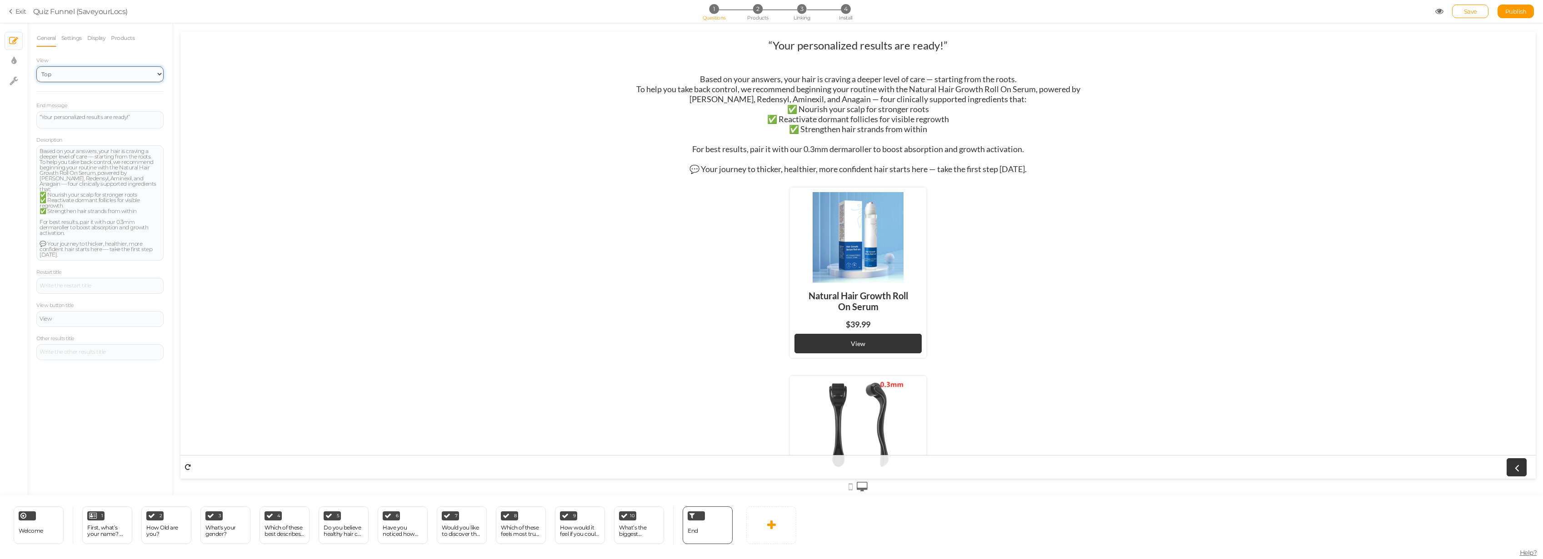 Image resolution: width=1543 pixels, height=559 pixels. Describe the element at coordinates (693, 531) in the screenshot. I see `span: End` at that location.